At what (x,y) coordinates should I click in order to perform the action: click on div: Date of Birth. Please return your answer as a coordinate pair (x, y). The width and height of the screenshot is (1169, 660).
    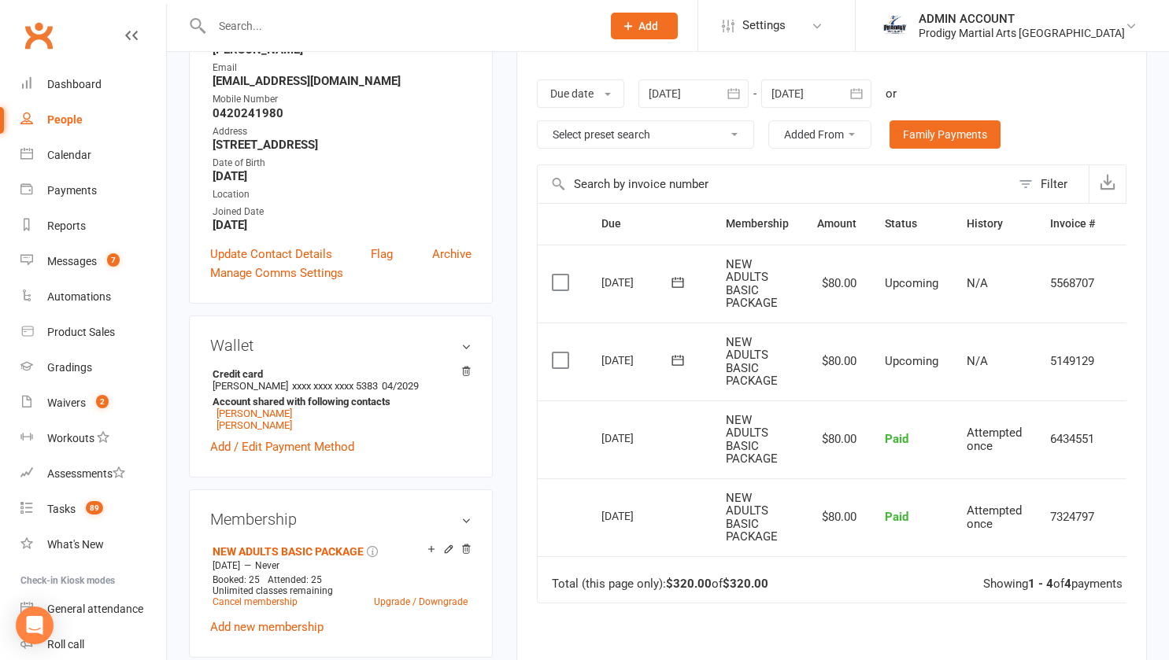
    Looking at the image, I should click on (342, 163).